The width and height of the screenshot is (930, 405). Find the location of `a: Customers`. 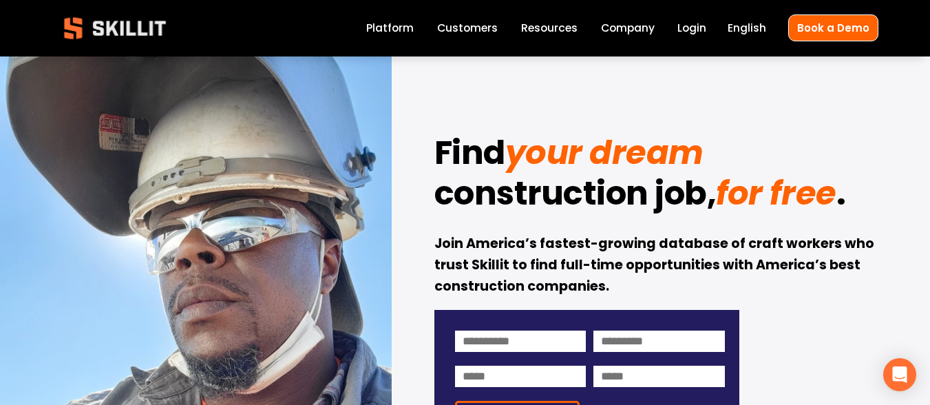

a: Customers is located at coordinates (468, 28).